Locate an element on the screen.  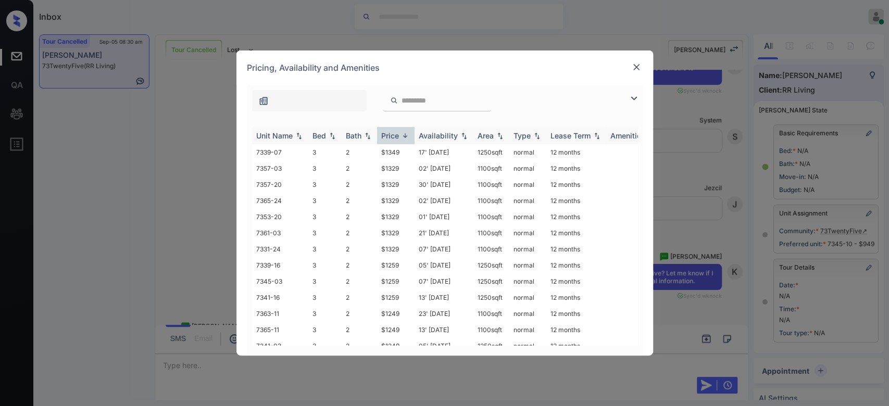
td: 7365-24 is located at coordinates (280, 200).